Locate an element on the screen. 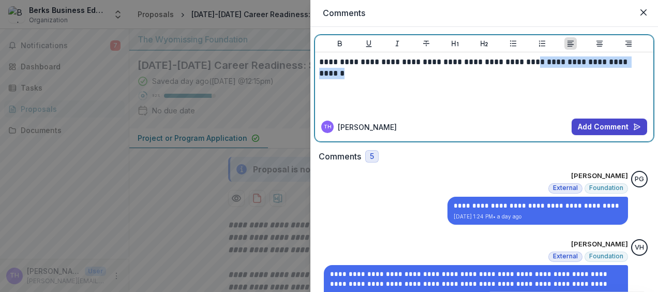  button: Italicize is located at coordinates (397, 43).